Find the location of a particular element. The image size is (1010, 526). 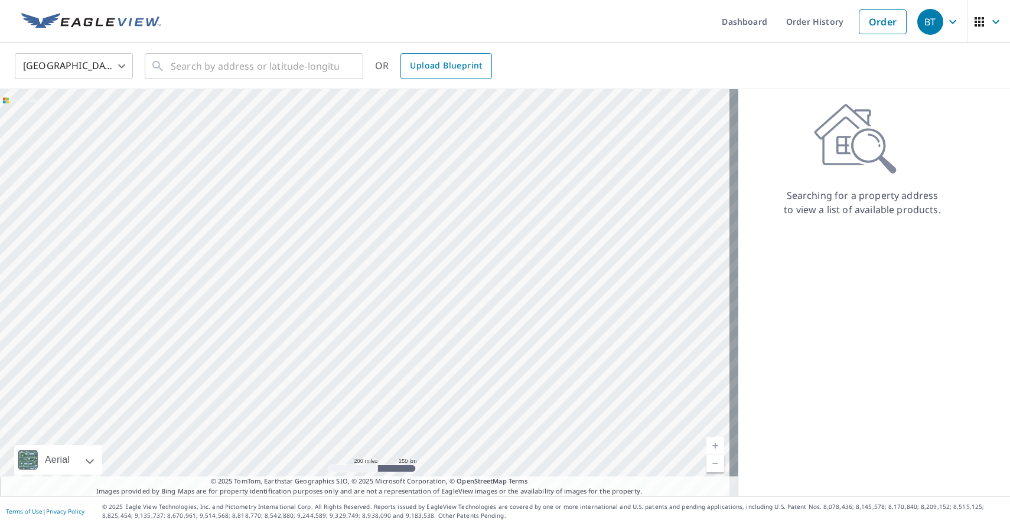

a: Privacy Policy is located at coordinates (65, 511).